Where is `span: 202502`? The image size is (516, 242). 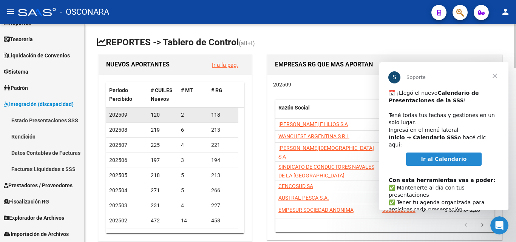 span: 202502 is located at coordinates (118, 220).